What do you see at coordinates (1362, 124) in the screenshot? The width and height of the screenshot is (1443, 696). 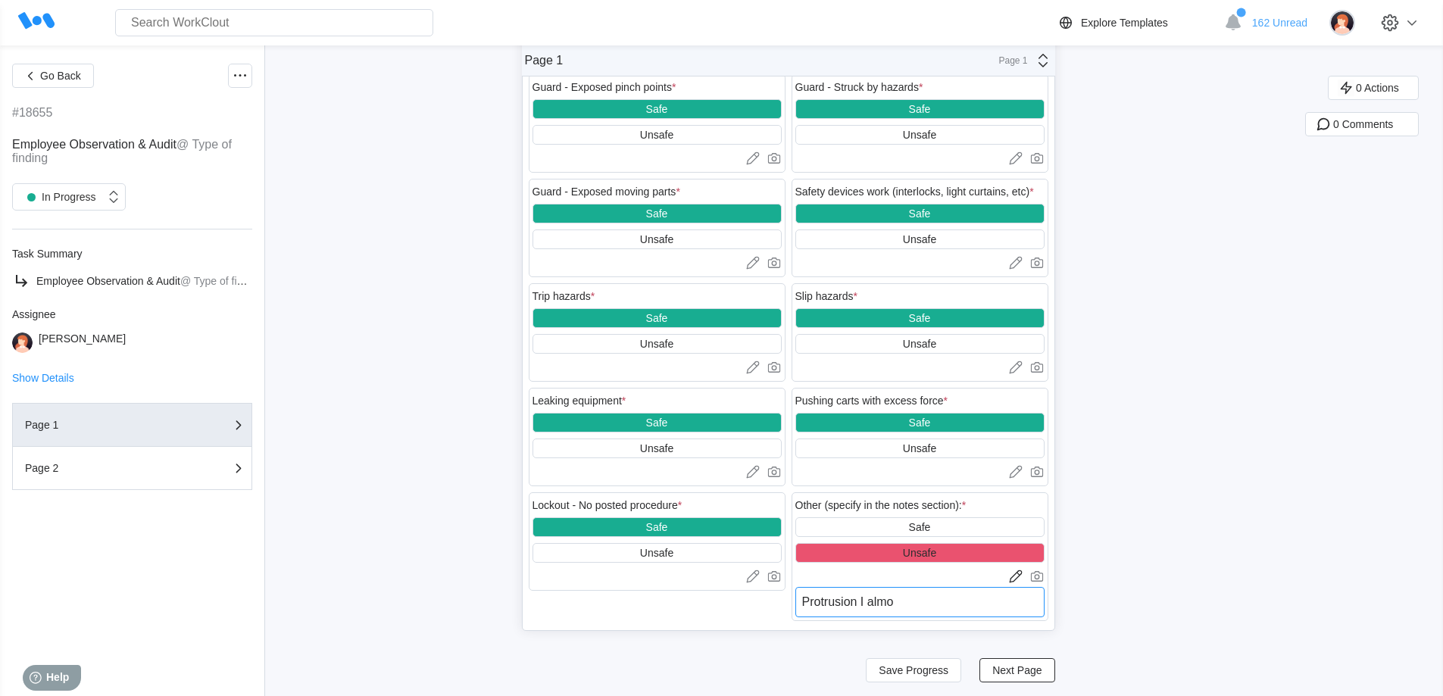 I see `button: 0 Comments` at bounding box center [1362, 124].